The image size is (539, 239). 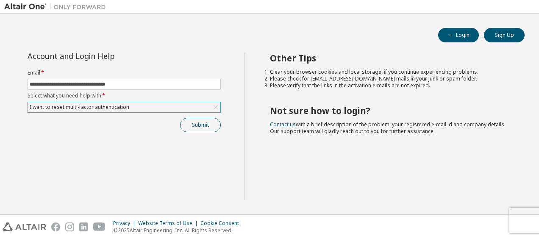 What do you see at coordinates (69, 227) in the screenshot?
I see `img: instagram.svg` at bounding box center [69, 227].